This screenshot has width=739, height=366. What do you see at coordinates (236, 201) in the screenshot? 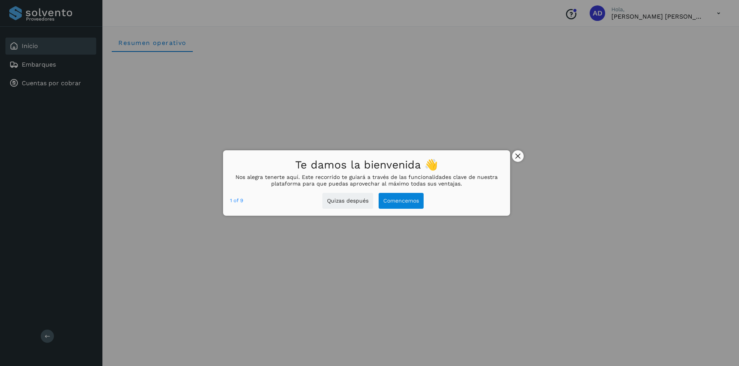
I see `div: step 1 of 9` at bounding box center [236, 201].